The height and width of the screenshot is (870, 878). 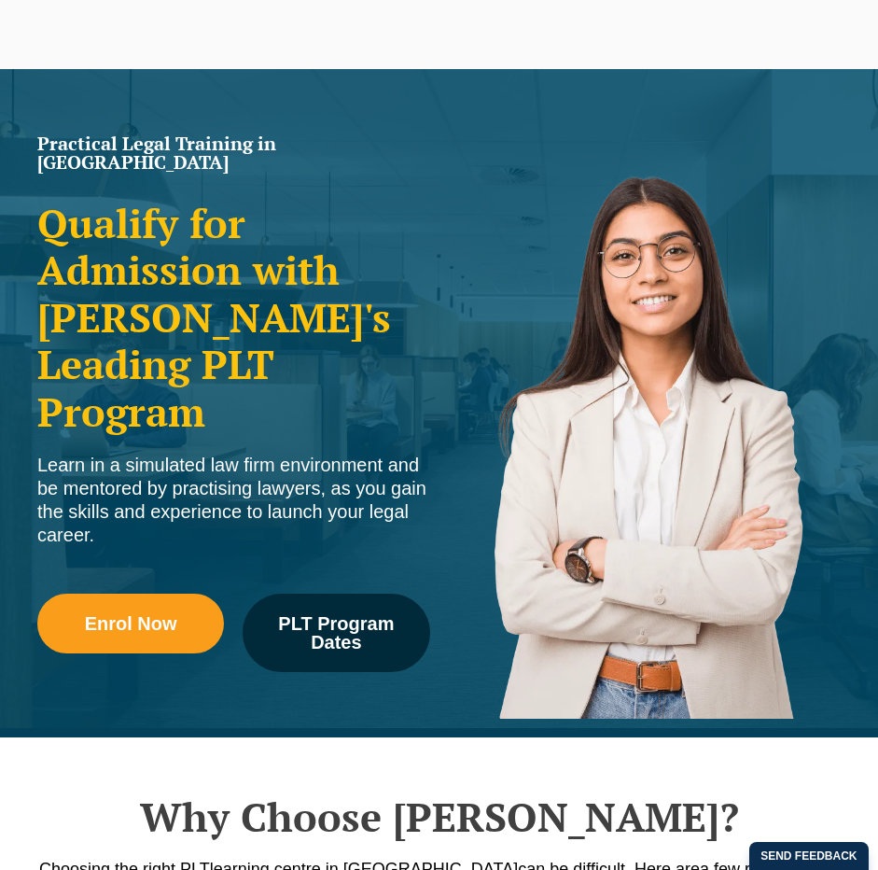 What do you see at coordinates (131, 623) in the screenshot?
I see `a: Enrol Now` at bounding box center [131, 623].